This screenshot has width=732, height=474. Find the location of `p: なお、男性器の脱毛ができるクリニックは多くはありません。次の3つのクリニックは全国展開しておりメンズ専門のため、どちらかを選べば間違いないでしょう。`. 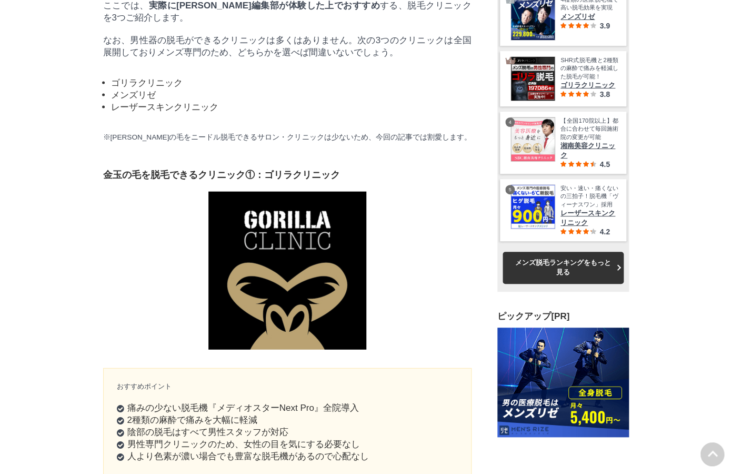

p: なお、男性器の脱毛ができるクリニックは多くはありません。次の3つのクリニックは全国展開しておりメンズ専門のため、どちらかを選べば間違いないでしょう。 is located at coordinates (287, 46).